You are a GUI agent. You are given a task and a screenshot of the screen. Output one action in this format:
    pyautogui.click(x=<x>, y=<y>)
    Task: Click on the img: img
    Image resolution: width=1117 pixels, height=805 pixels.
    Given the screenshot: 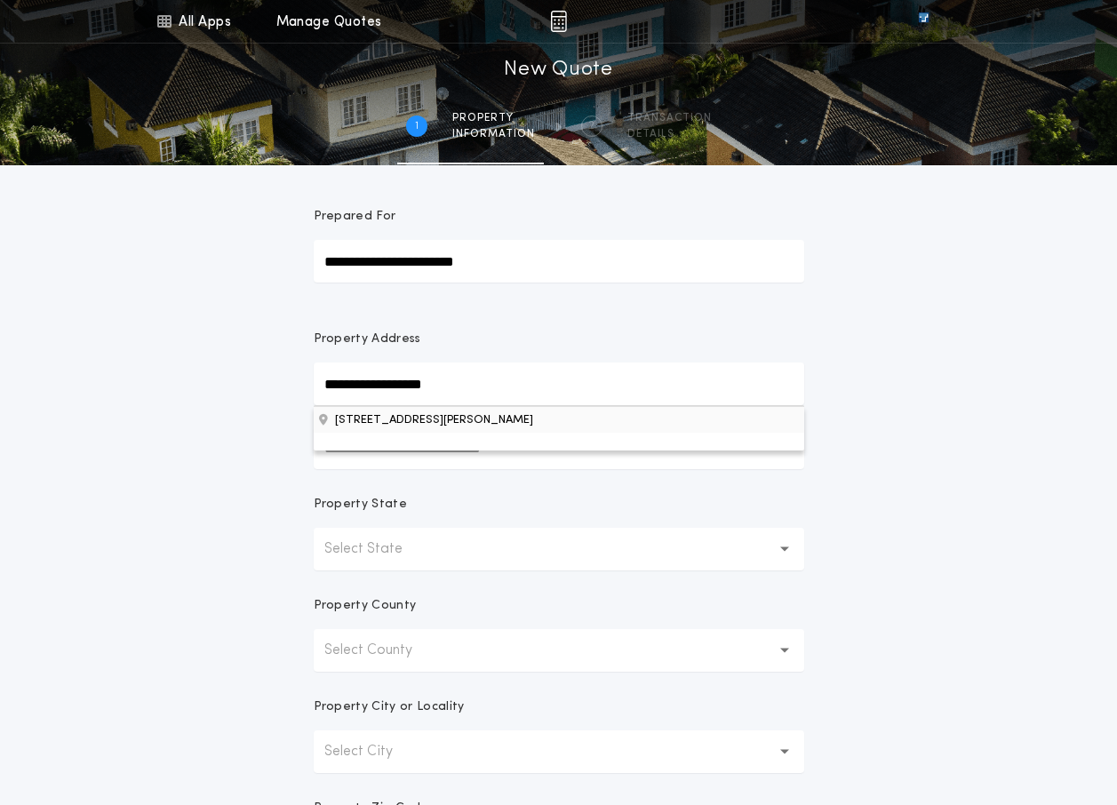 What is the action you would take?
    pyautogui.click(x=558, y=21)
    